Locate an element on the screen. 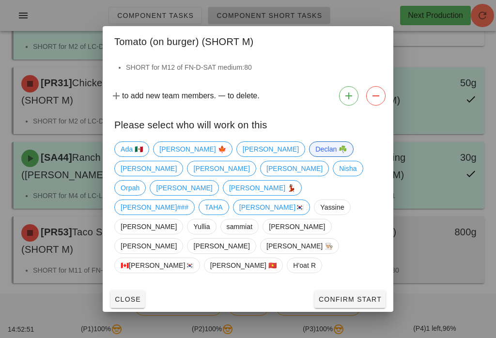 The height and width of the screenshot is (338, 496). span: H'oat R is located at coordinates (304, 265).